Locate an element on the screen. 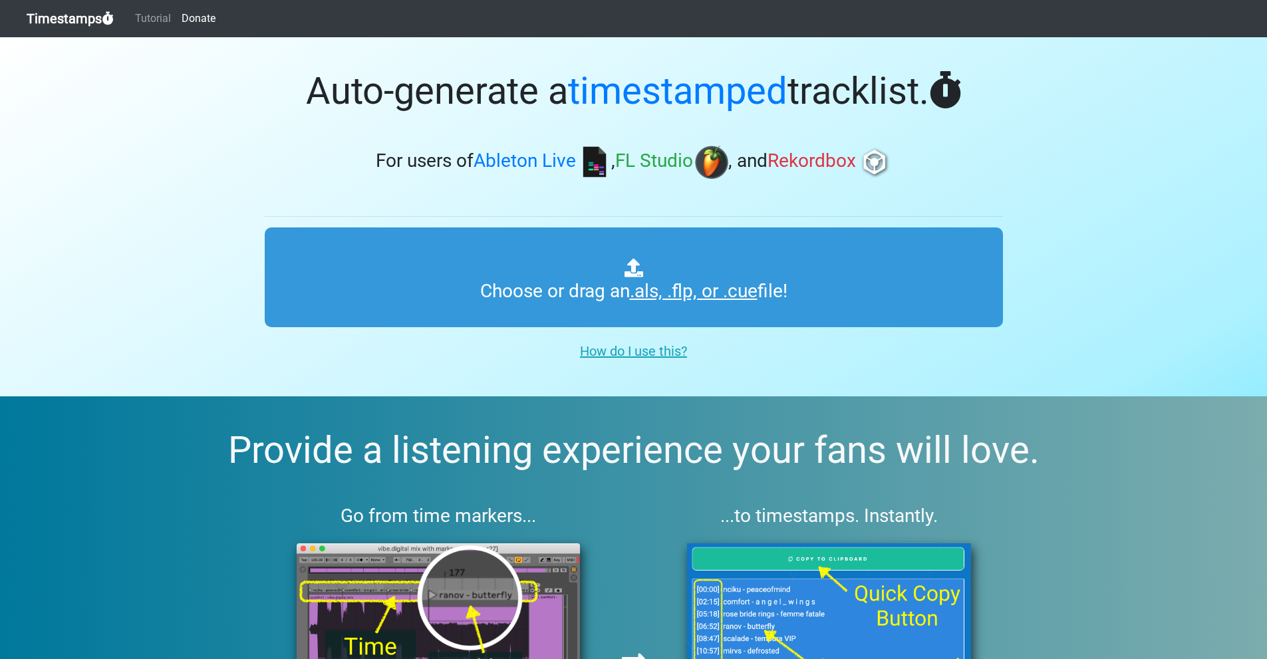  a: Tutorial is located at coordinates (153, 19).